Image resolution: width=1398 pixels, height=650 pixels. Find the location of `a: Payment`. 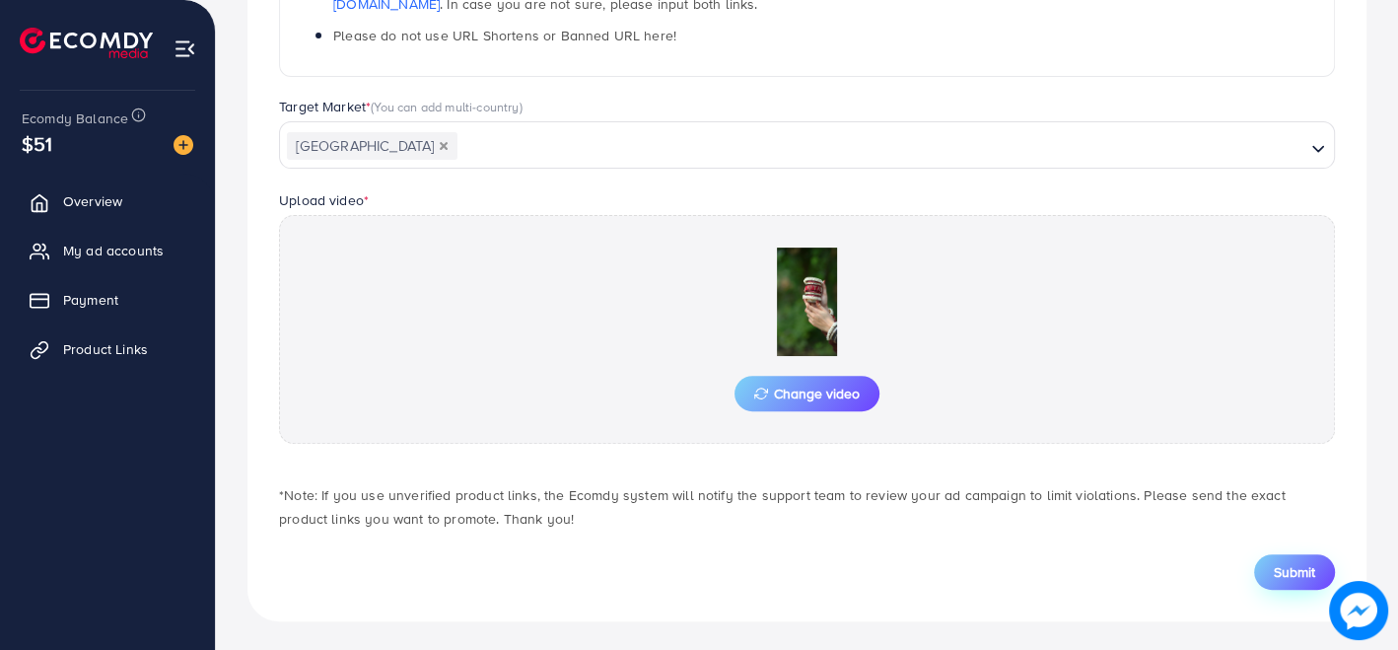

a: Payment is located at coordinates (107, 300).